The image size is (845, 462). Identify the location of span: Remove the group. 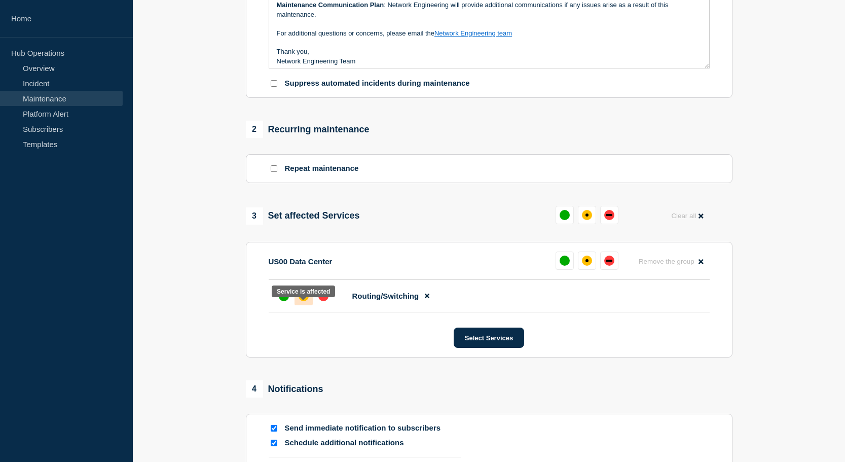
(667, 261).